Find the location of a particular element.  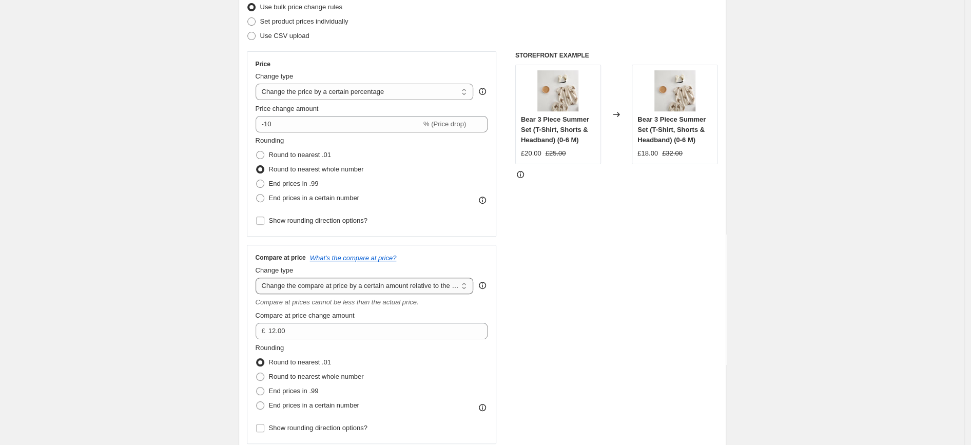

button: What's the compare at price? is located at coordinates (353, 258).